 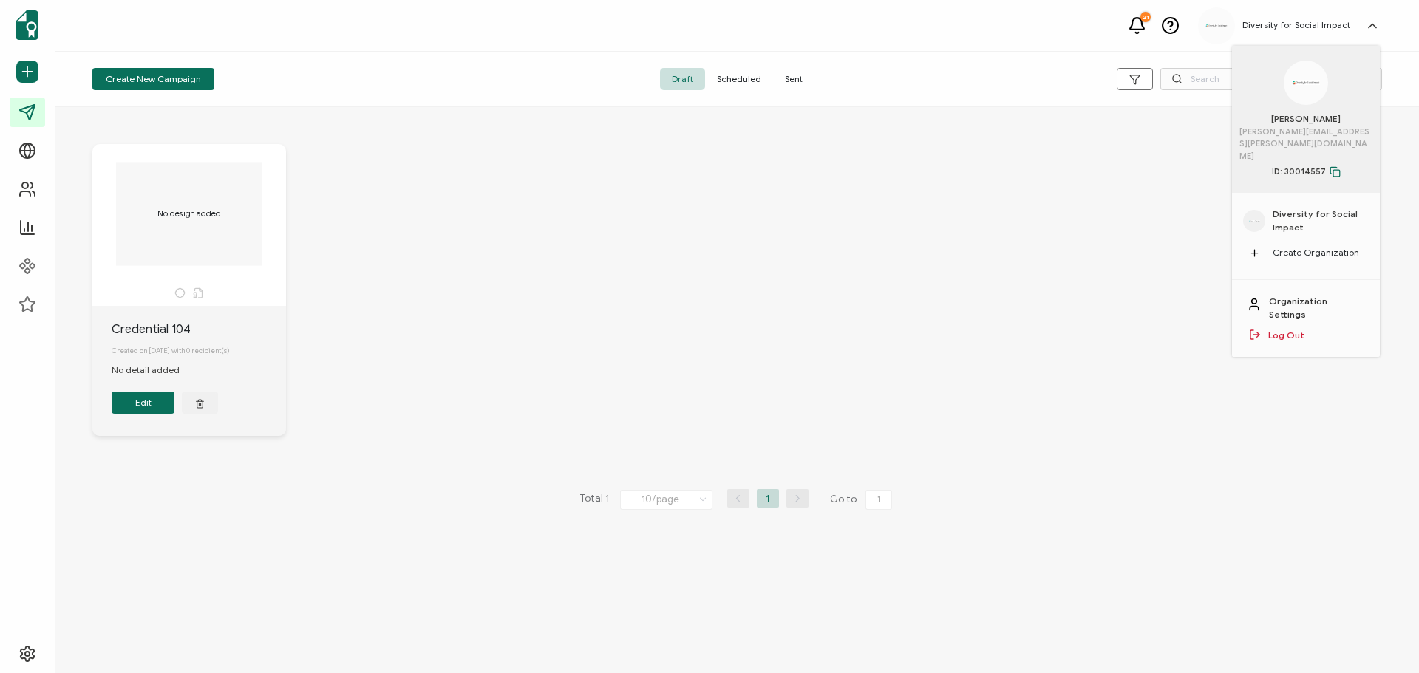 I want to click on input: Select, so click(x=666, y=500).